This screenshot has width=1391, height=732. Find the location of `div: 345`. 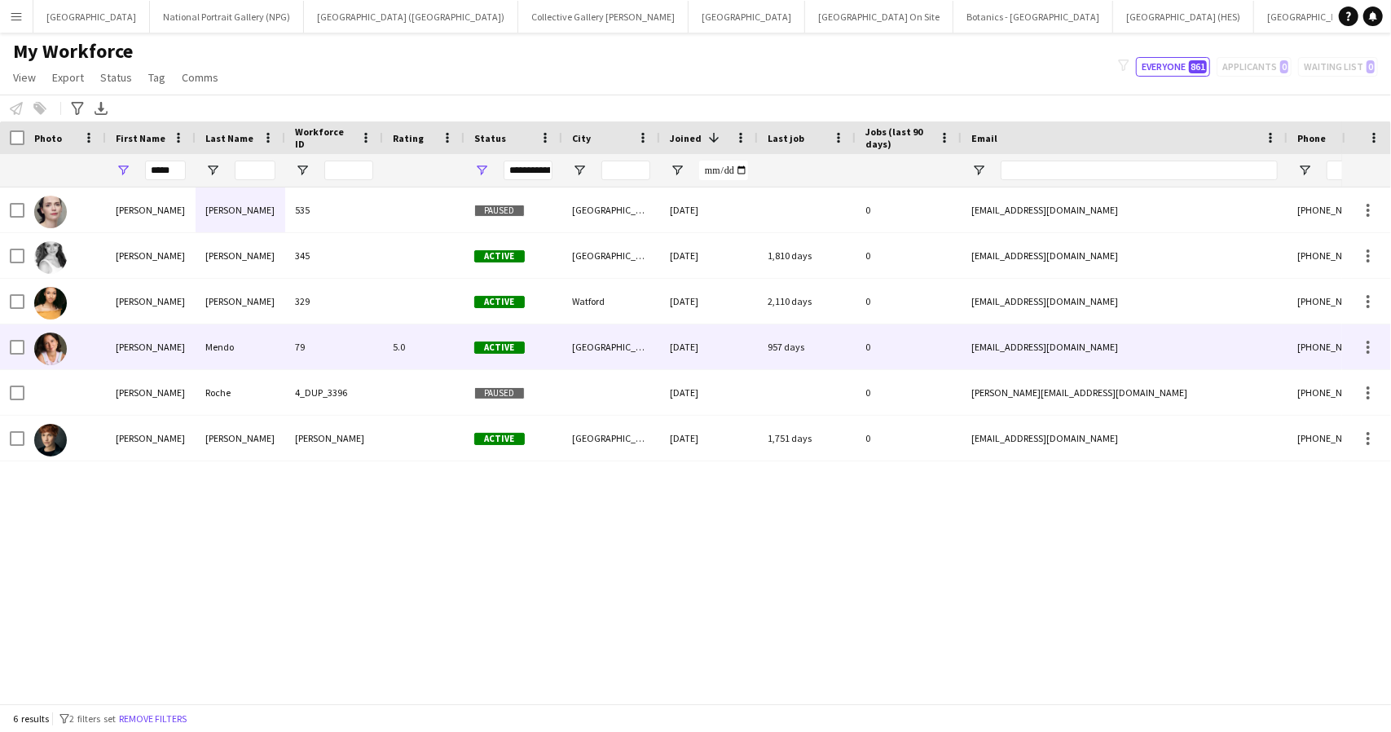

div: 345 is located at coordinates (334, 255).